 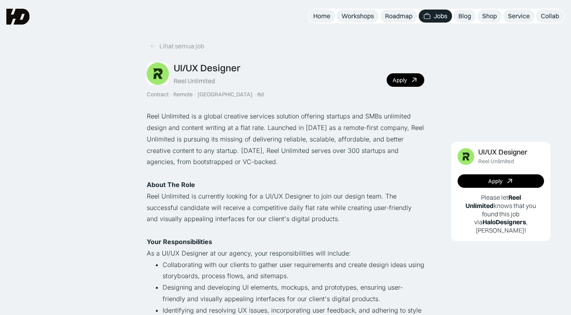 What do you see at coordinates (357, 16) in the screenshot?
I see `div: Workshops` at bounding box center [357, 16].